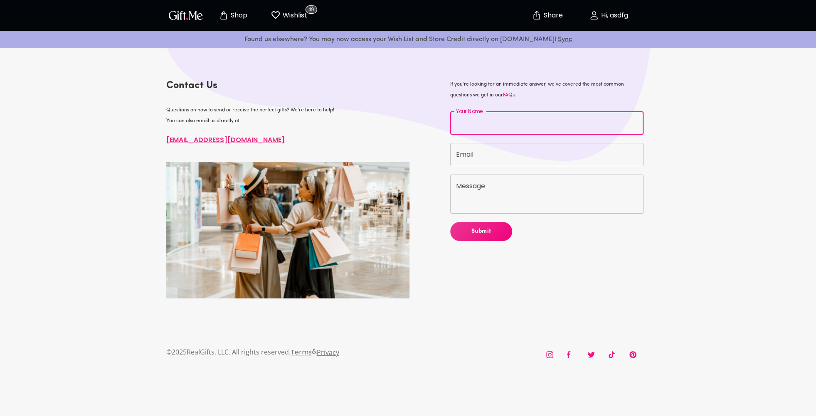 Image resolution: width=816 pixels, height=416 pixels. Describe the element at coordinates (548, 15) in the screenshot. I see `button: Share` at that location.